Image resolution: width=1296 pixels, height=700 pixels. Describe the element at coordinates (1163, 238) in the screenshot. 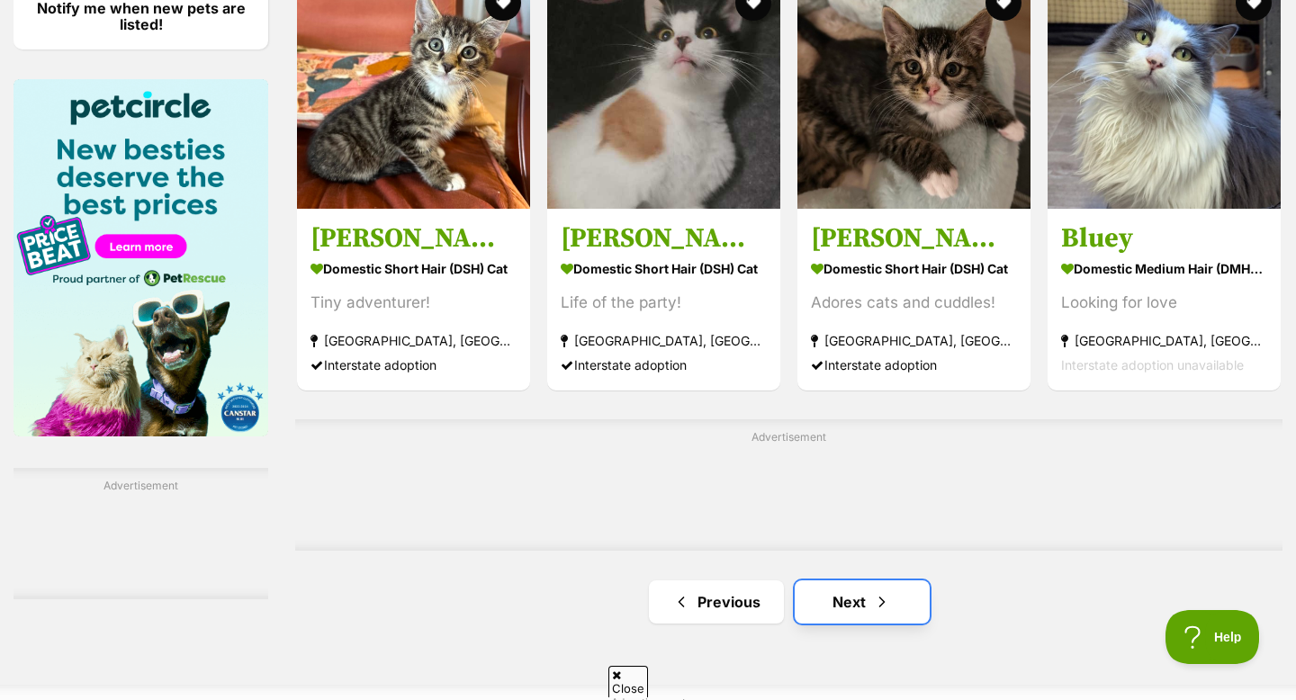

I see `h3: Bluey` at that location.